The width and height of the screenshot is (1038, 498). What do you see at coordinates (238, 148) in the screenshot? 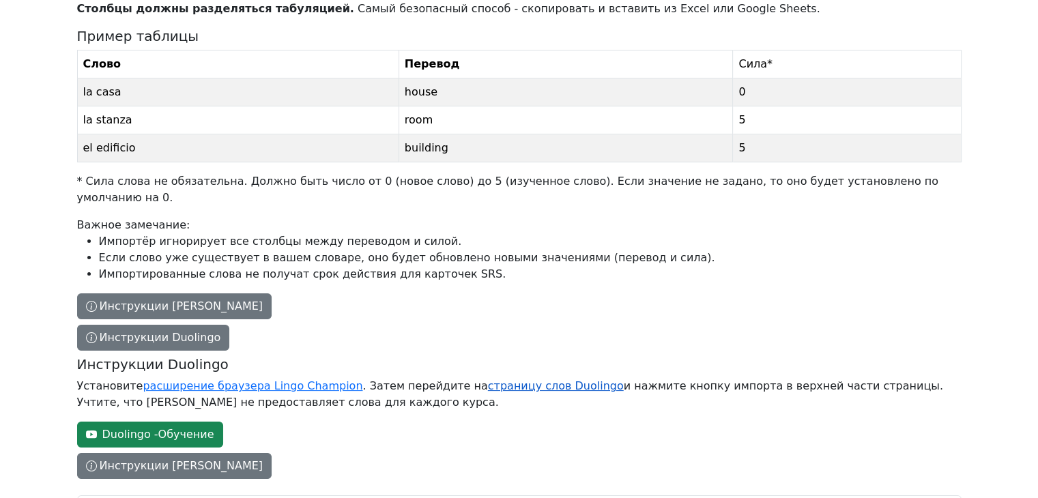
I see `td: el edificio` at bounding box center [238, 148].